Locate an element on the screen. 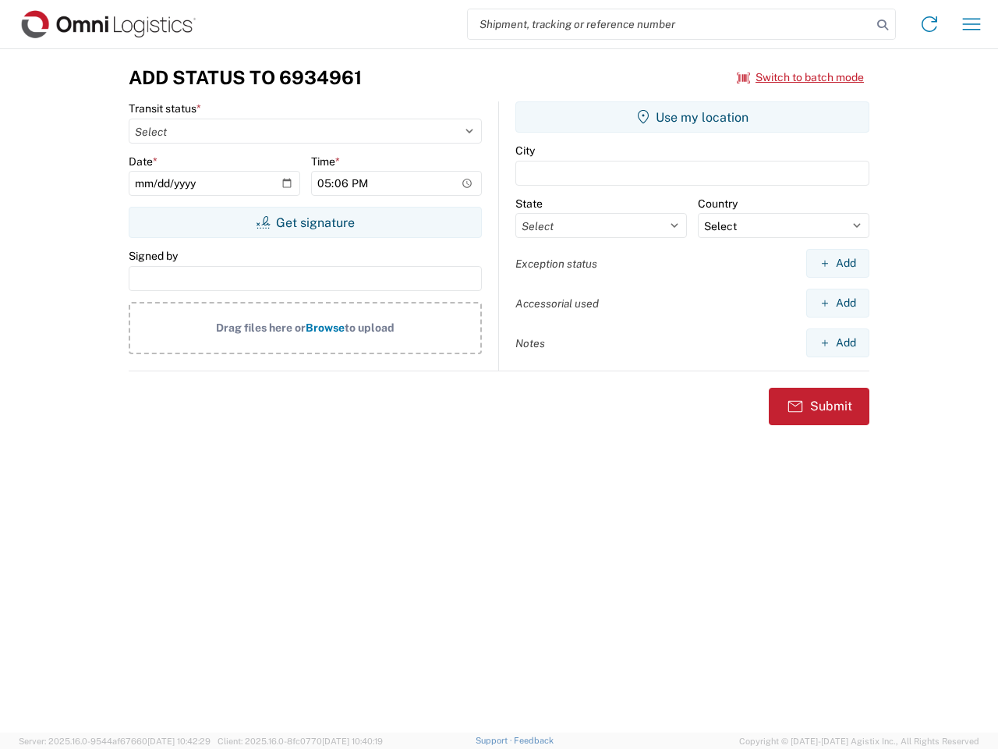 Image resolution: width=998 pixels, height=749 pixels. label: Date is located at coordinates (143, 161).